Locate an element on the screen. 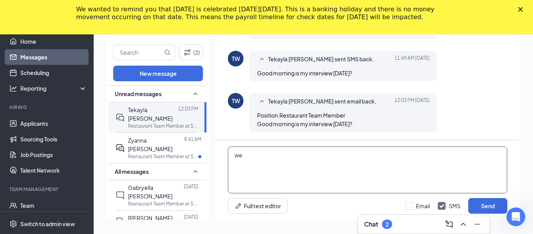 This screenshot has height=234, width=533. p: 8:41 AM is located at coordinates (193, 139).